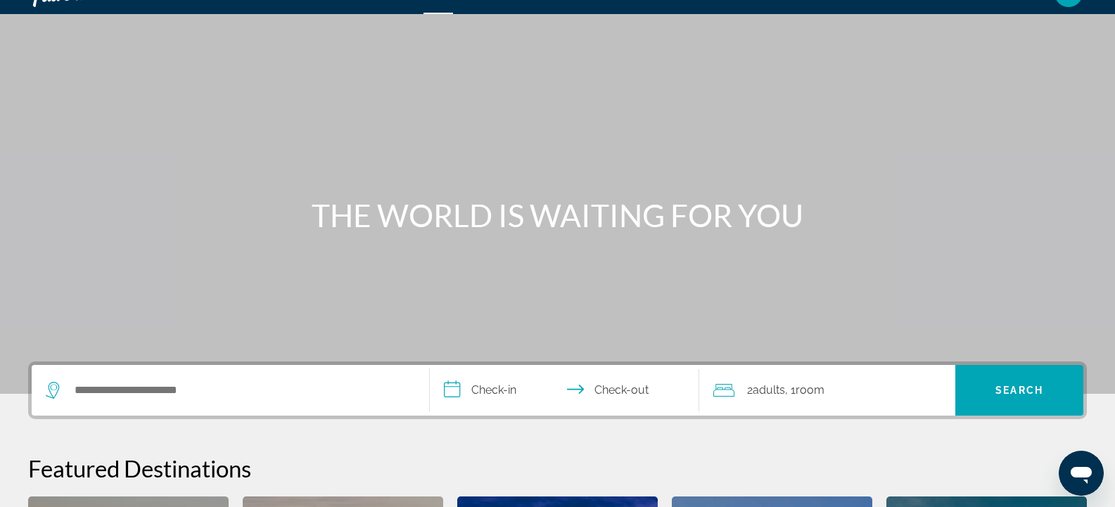  Describe the element at coordinates (557, 469) in the screenshot. I see `h2: Featured Destinations` at that location.